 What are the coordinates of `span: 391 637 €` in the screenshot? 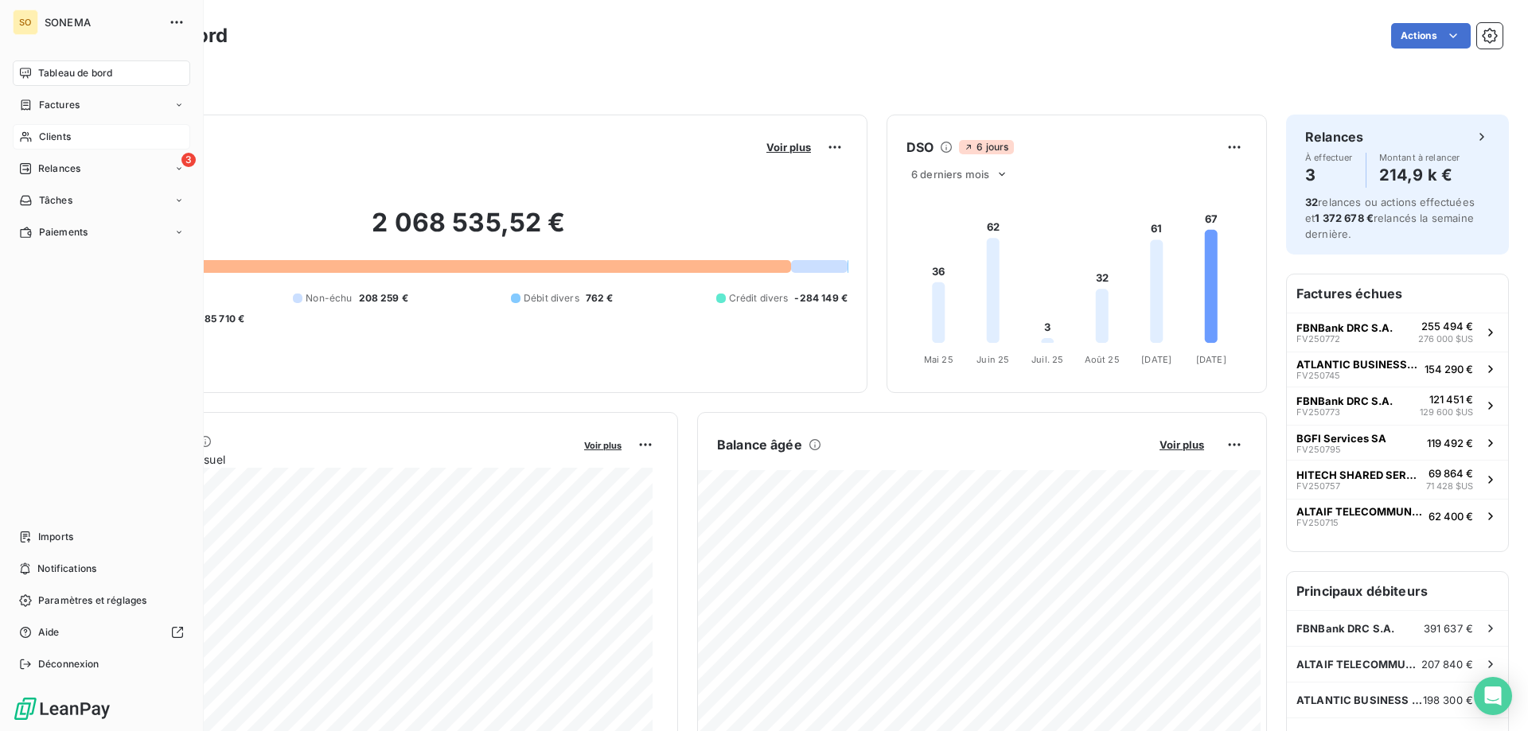 It's located at (1448, 629).